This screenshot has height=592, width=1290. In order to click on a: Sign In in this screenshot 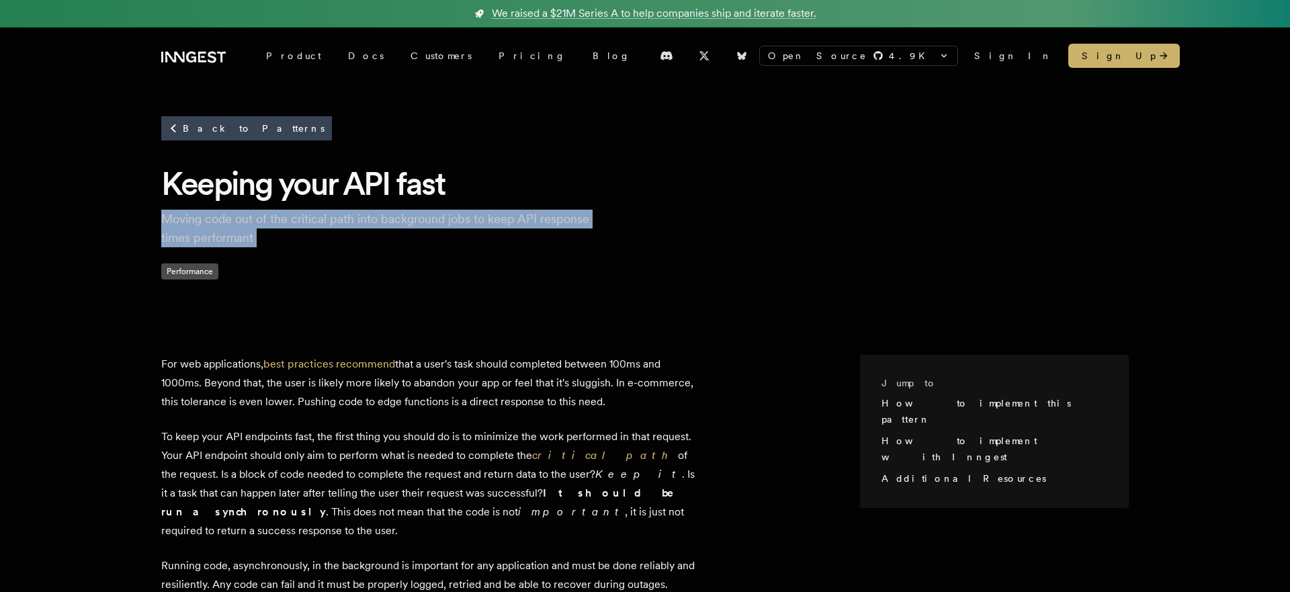, I will do `click(1013, 56)`.